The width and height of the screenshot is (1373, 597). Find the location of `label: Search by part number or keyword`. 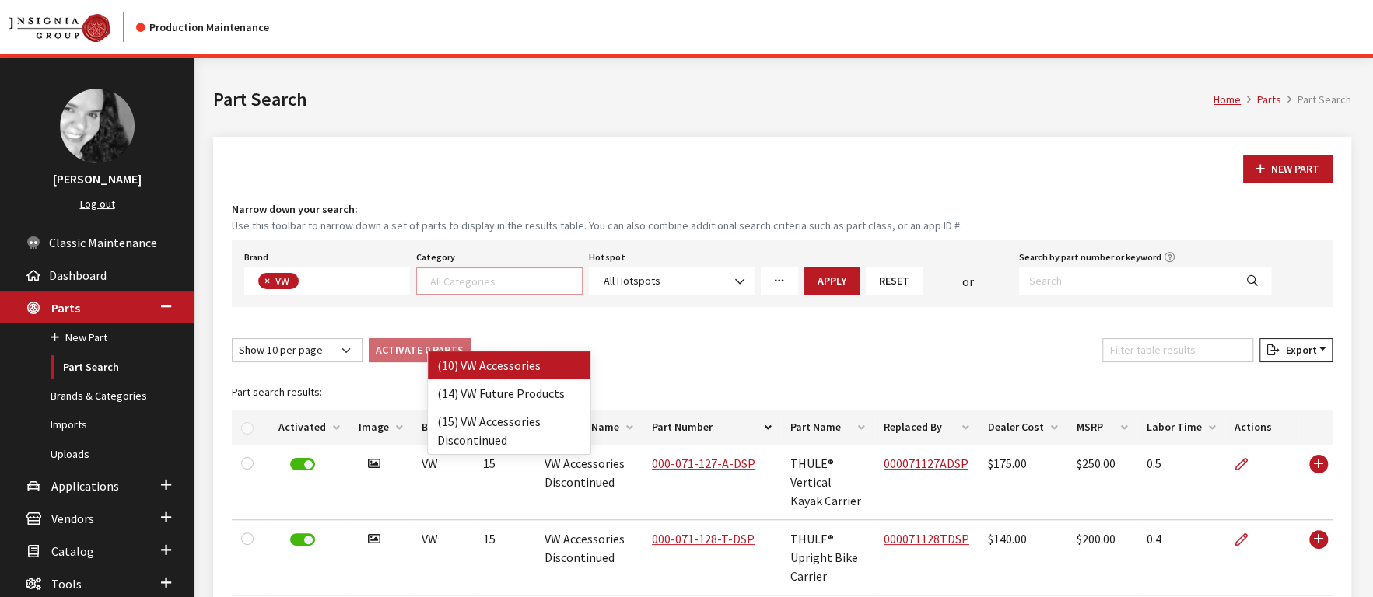

label: Search by part number or keyword is located at coordinates (1090, 257).